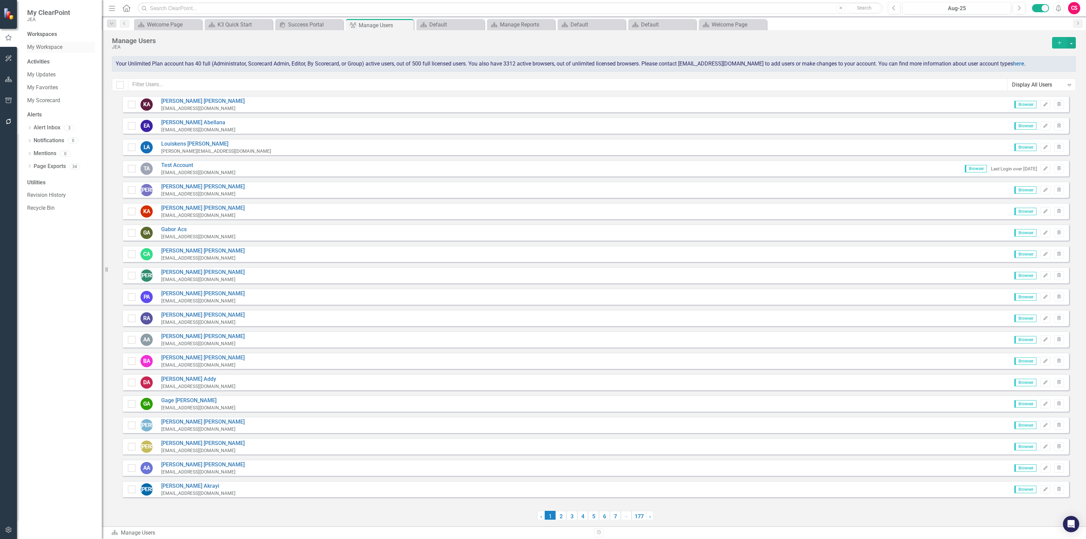 The width and height of the screenshot is (1086, 539). What do you see at coordinates (526, 24) in the screenshot?
I see `div: Manage Reports` at bounding box center [526, 24].